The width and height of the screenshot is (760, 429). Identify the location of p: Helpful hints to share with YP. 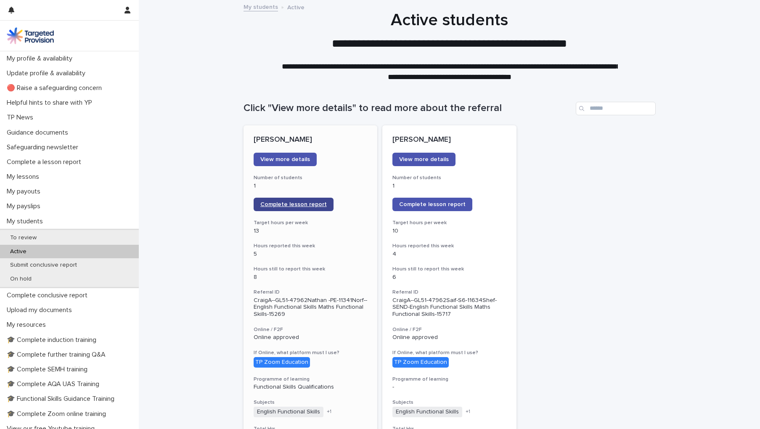
(51, 103).